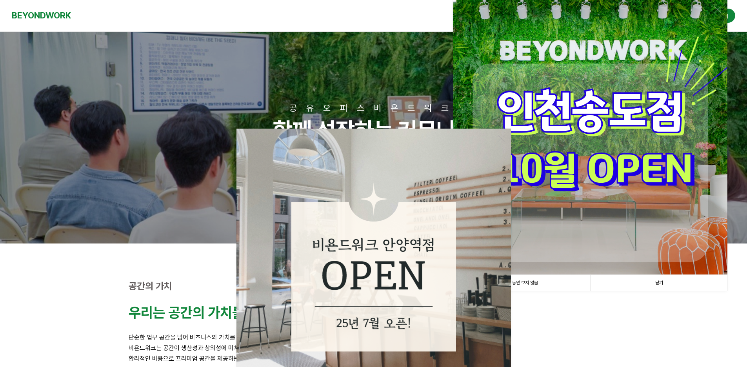  Describe the element at coordinates (41, 15) in the screenshot. I see `a: BEYONDWORK` at that location.